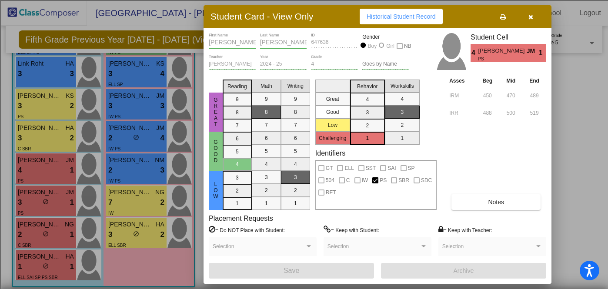  I want to click on span: Notes, so click(495, 202).